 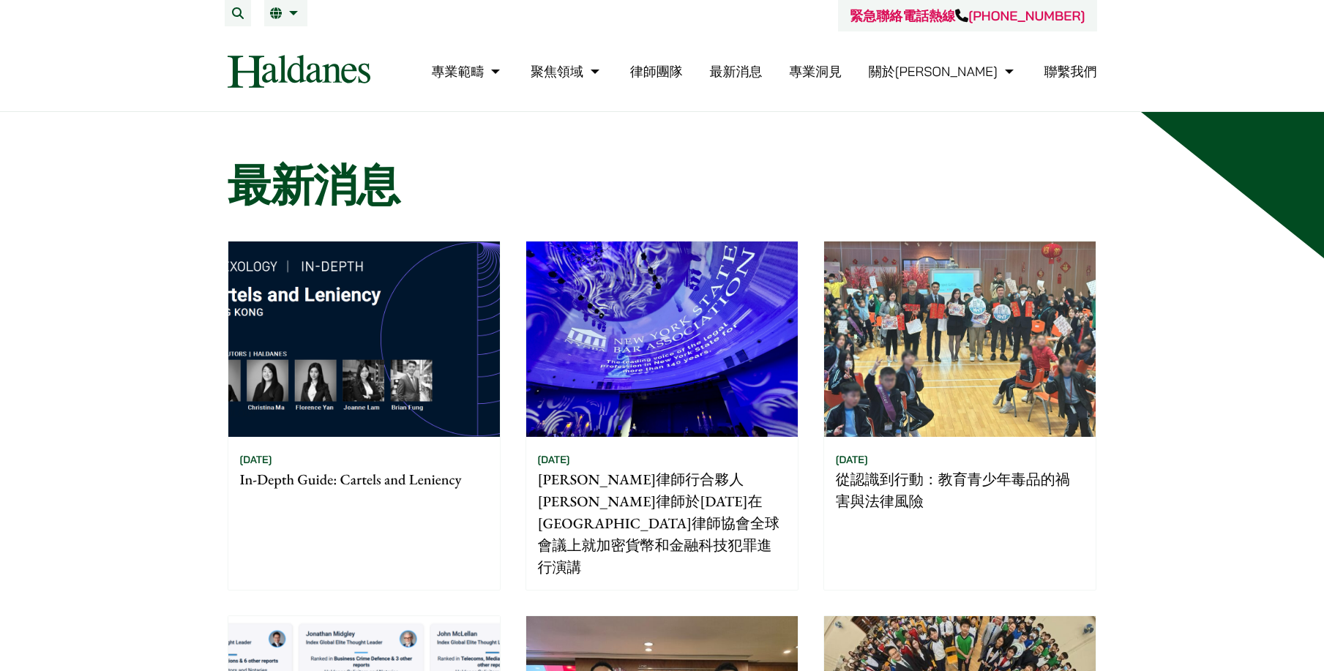 I want to click on a: 專業範疇, so click(x=467, y=71).